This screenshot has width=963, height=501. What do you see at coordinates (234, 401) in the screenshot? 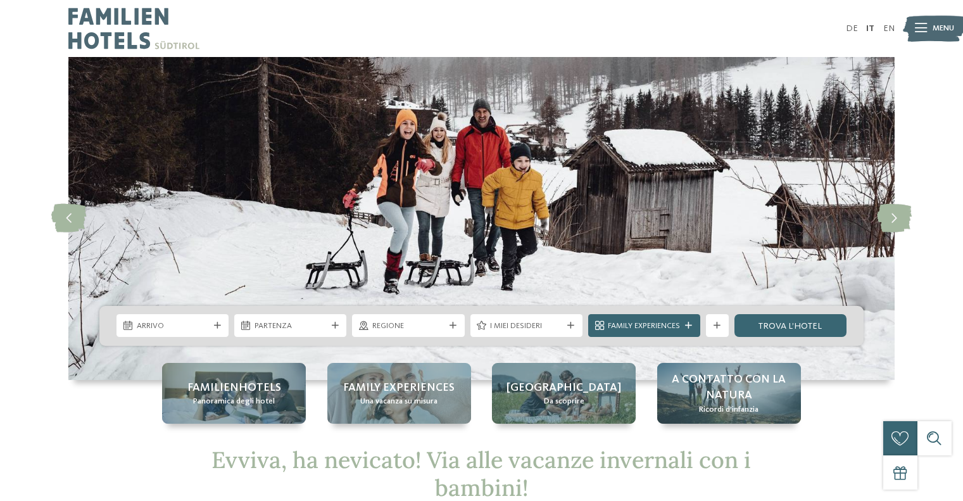
I see `span: Panoramica degli hotel` at bounding box center [234, 401].